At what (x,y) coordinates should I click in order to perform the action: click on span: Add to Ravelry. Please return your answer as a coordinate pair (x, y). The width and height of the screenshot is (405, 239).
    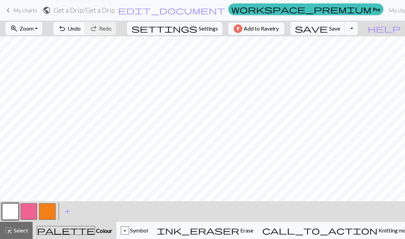
    Looking at the image, I should click on (261, 28).